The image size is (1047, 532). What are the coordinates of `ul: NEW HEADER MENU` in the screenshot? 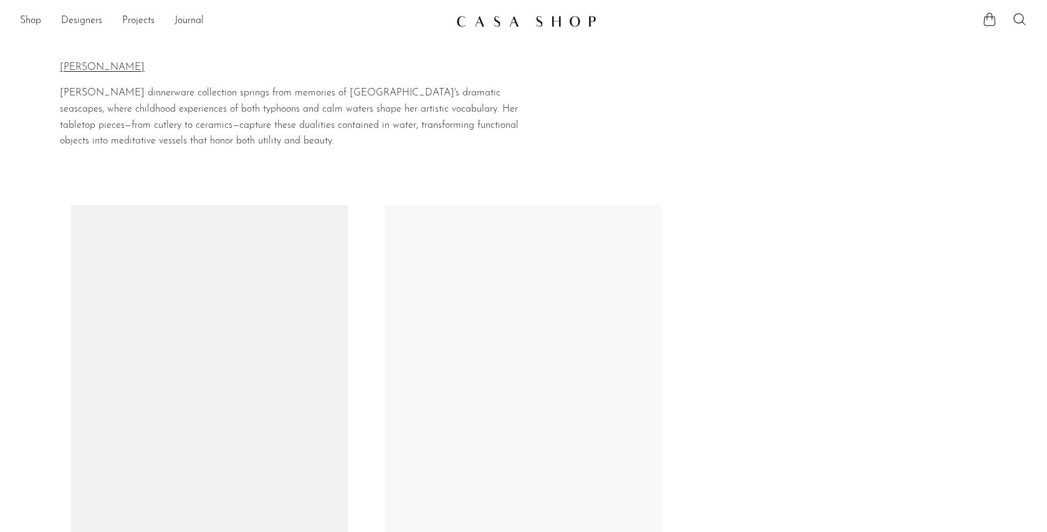 It's located at (233, 21).